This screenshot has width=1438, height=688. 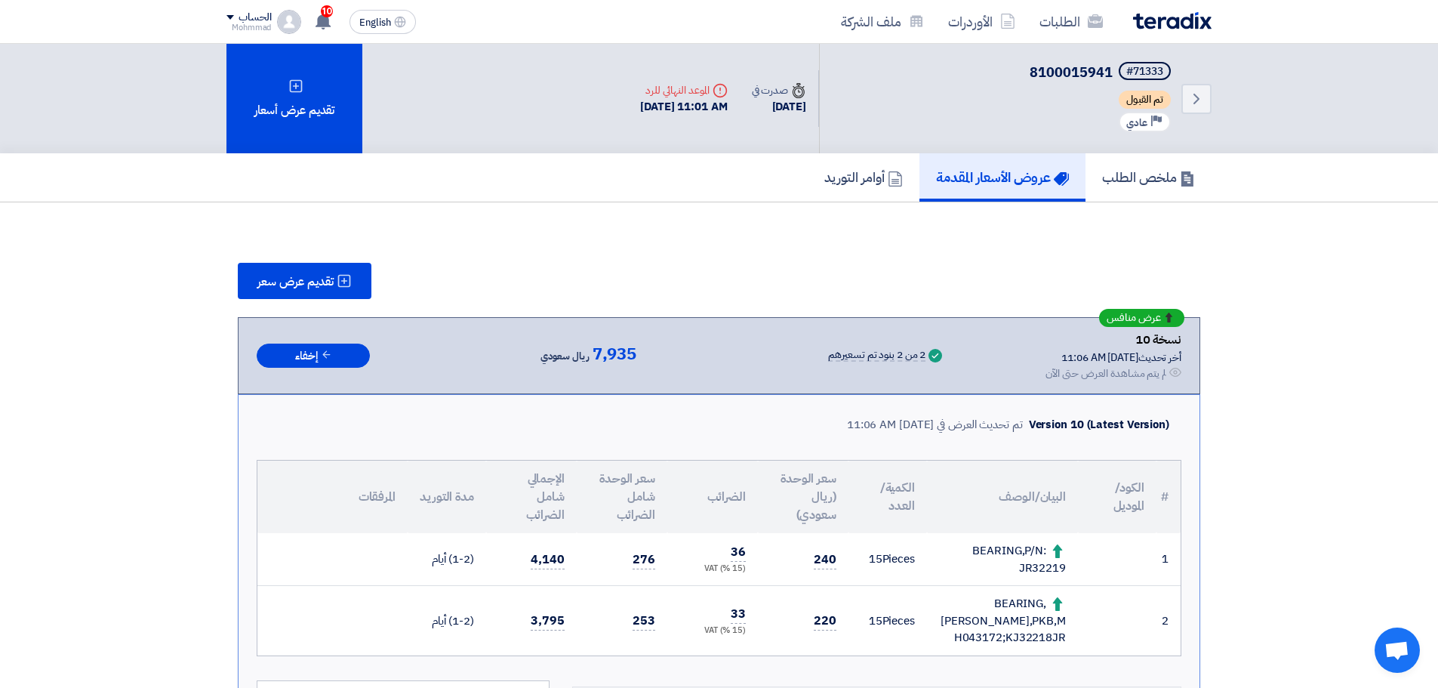 What do you see at coordinates (1002, 177) in the screenshot?
I see `h5: عروض الأسعار المقدمة` at bounding box center [1002, 177].